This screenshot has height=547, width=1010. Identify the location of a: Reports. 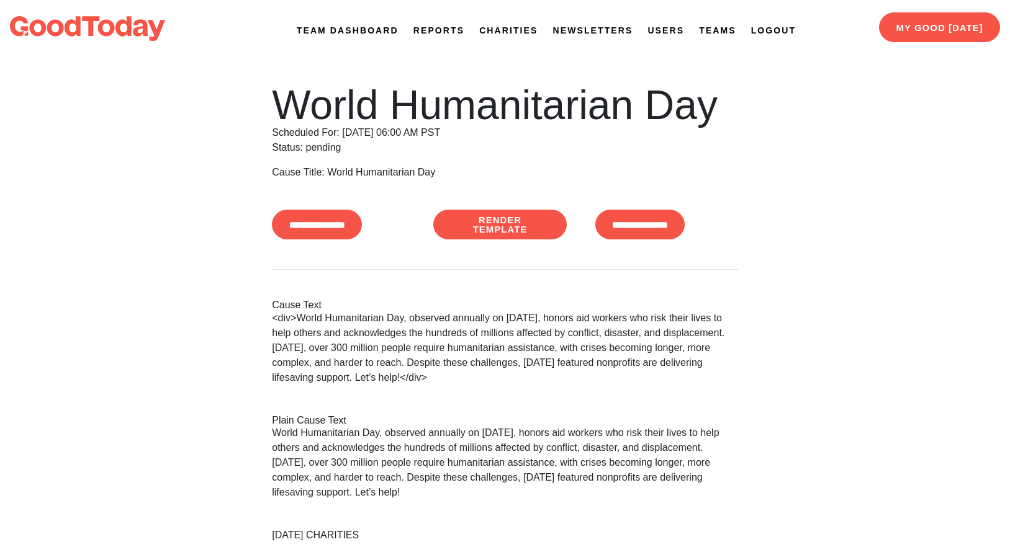
(439, 30).